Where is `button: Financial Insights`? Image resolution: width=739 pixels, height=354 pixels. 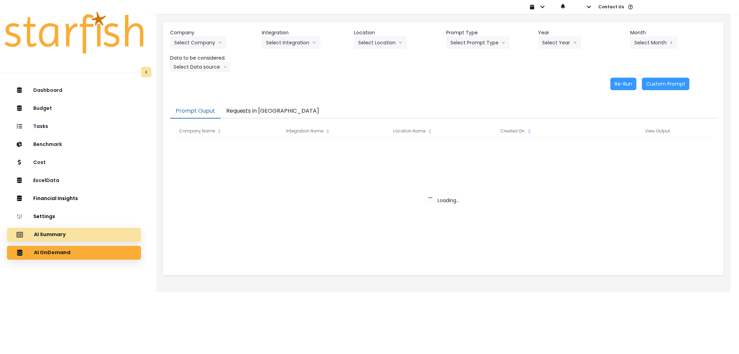
button: Financial Insights is located at coordinates (74, 198).